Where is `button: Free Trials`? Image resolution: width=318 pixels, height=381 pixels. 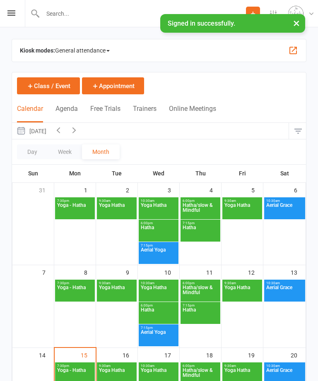 button: Free Trials is located at coordinates (105, 113).